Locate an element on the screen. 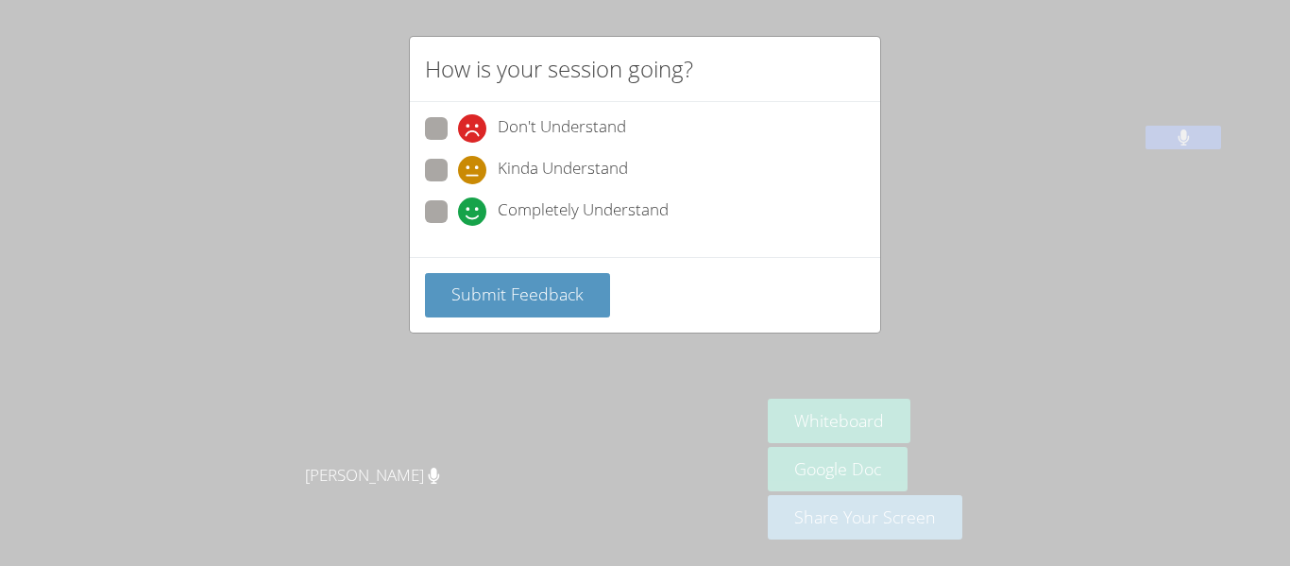 The image size is (1290, 566). span: Completely Understand is located at coordinates (583, 211).